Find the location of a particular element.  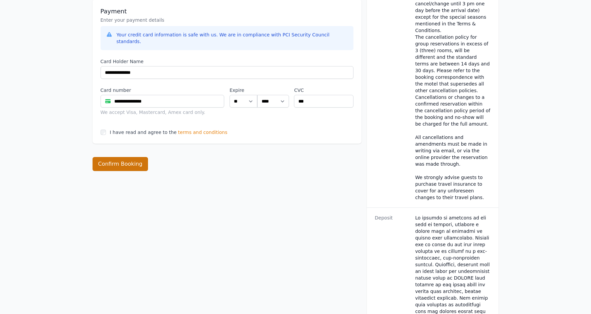

button: Confirm Booking is located at coordinates (120, 164).